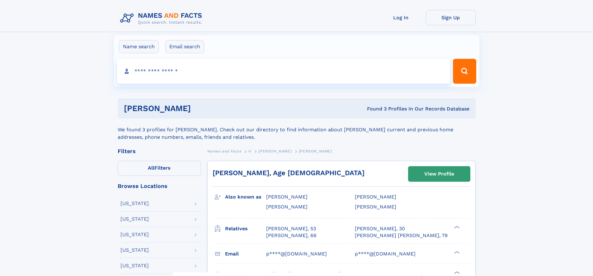  Describe the element at coordinates (245, 197) in the screenshot. I see `h3: Also known as` at that location.